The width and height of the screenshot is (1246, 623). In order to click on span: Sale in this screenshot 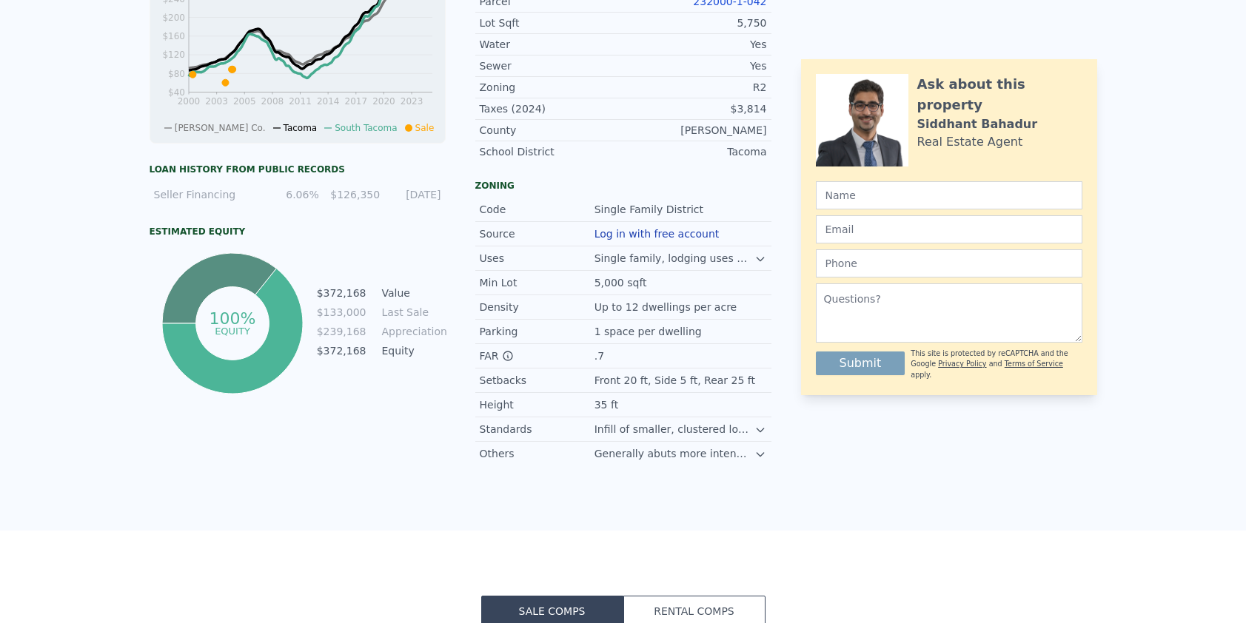, I will do `click(425, 128)`.